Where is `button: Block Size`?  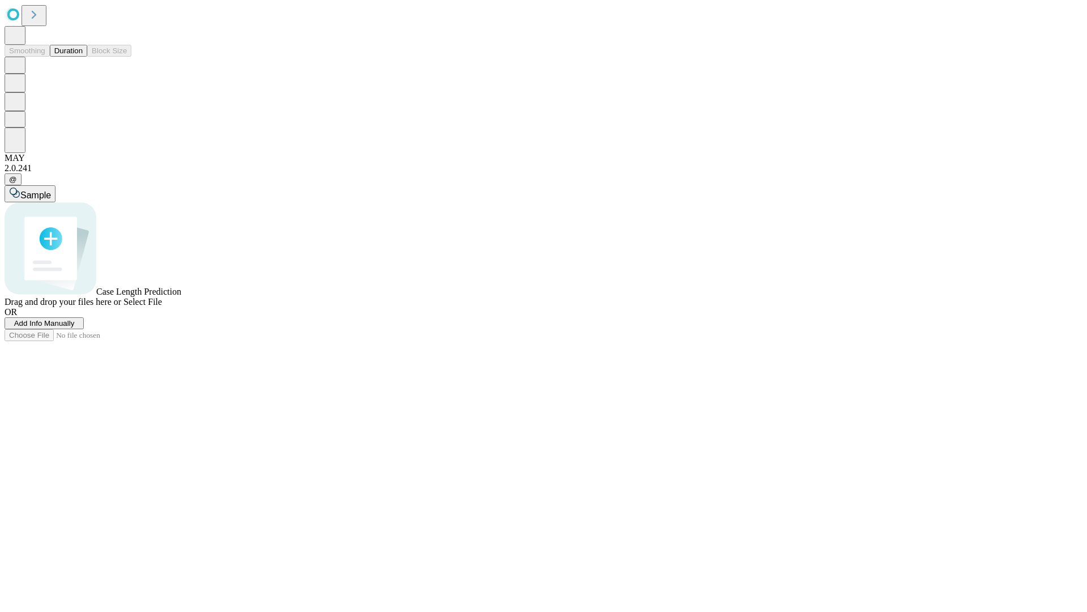
button: Block Size is located at coordinates (109, 50).